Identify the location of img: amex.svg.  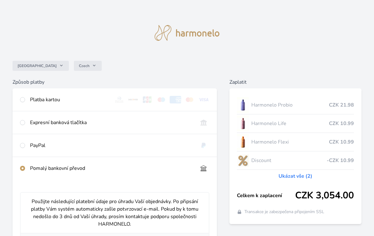
(175, 100).